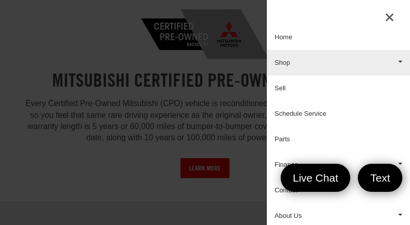  Describe the element at coordinates (379, 178) in the screenshot. I see `span: Text` at that location.